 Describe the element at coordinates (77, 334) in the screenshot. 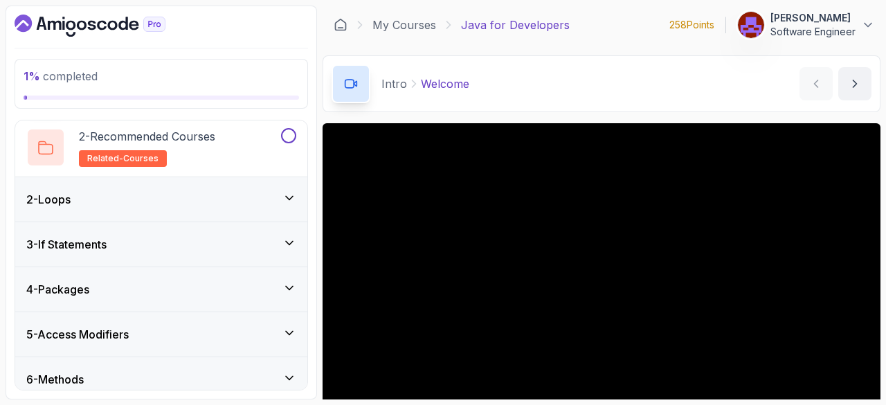

I see `h3: 5 - Access Modifiers` at that location.